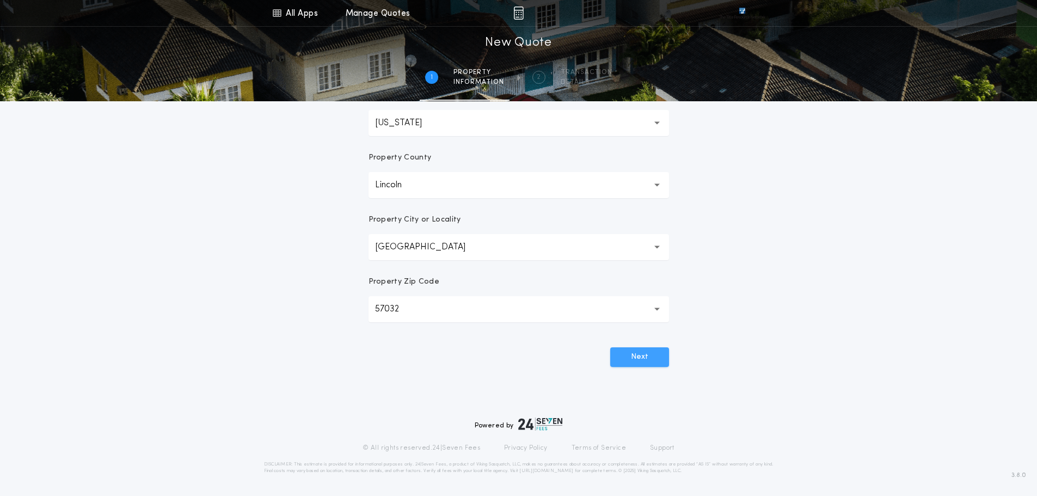  I want to click on a: Privacy Policy, so click(526, 448).